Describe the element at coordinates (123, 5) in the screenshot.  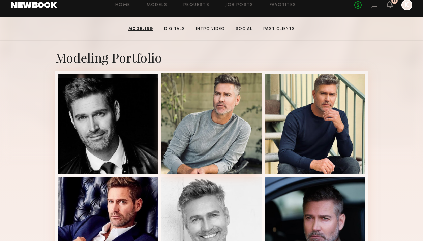
I see `a: Home` at that location.